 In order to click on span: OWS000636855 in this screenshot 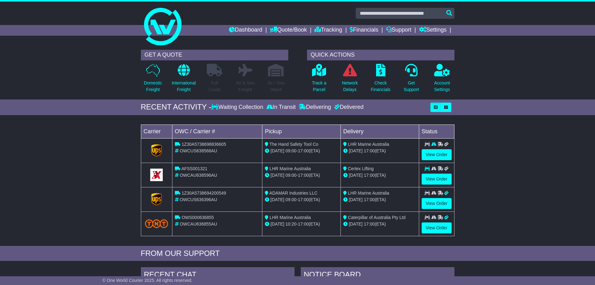, I will do `click(198, 217)`.